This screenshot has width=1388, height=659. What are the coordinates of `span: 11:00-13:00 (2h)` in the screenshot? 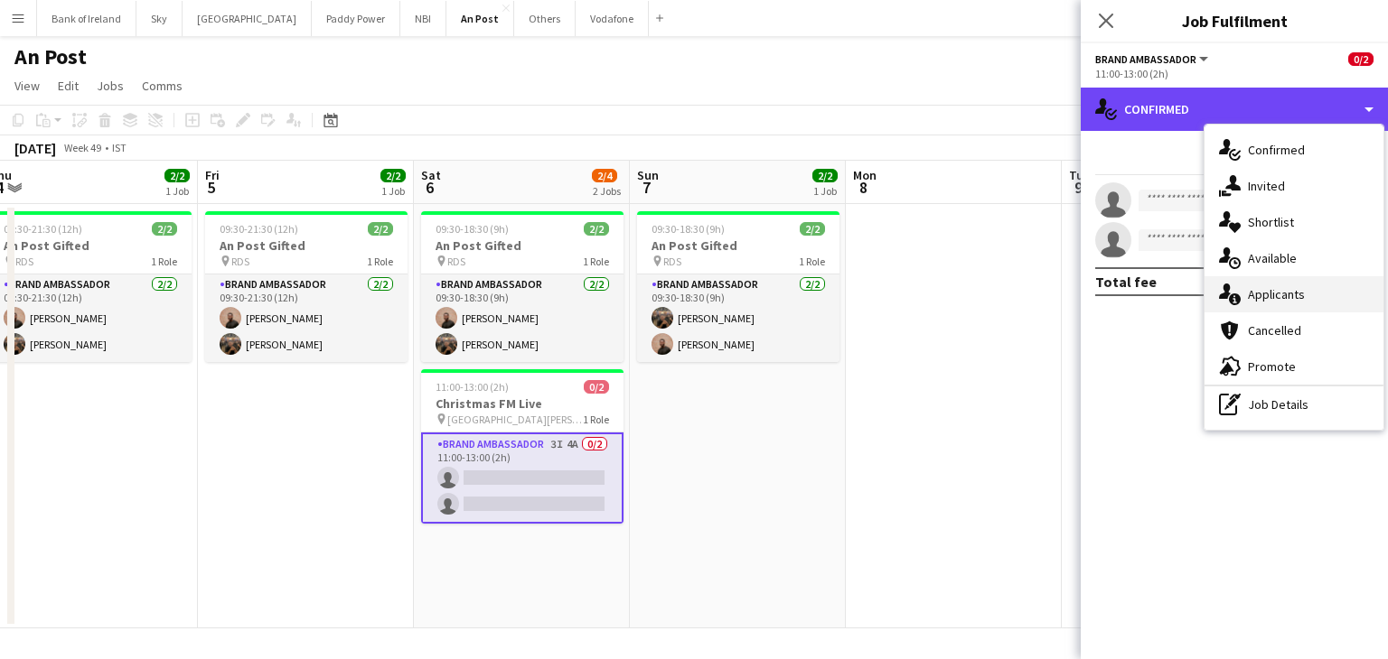 It's located at (472, 387).